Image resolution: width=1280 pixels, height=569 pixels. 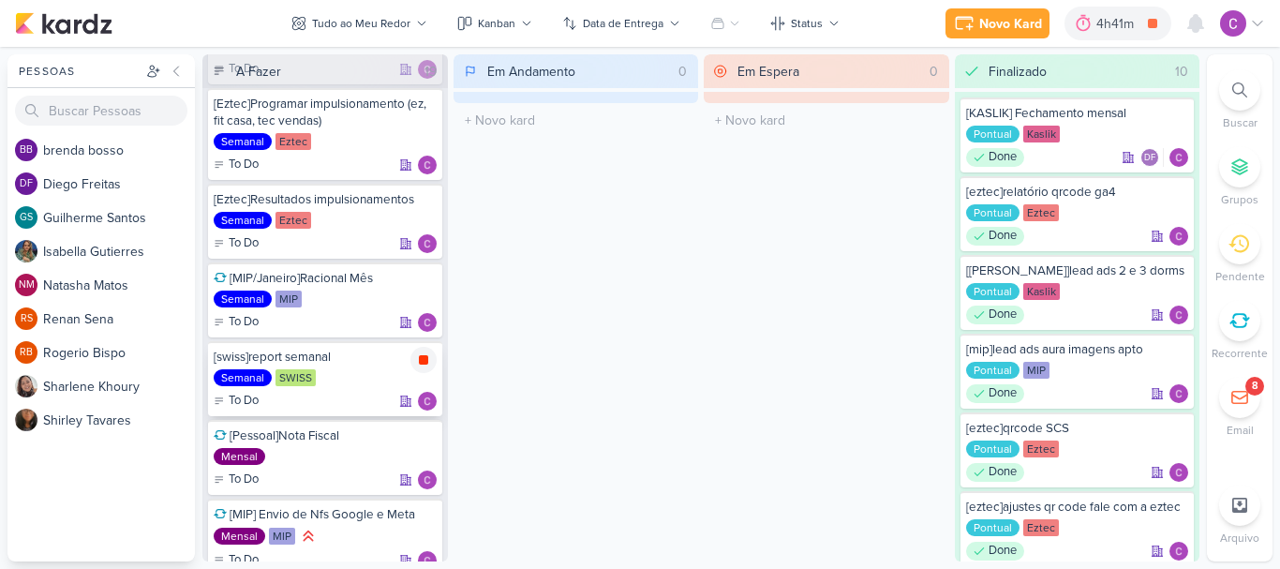 I want to click on div: [Eztec]Resultados impulsionamentos, so click(x=325, y=200).